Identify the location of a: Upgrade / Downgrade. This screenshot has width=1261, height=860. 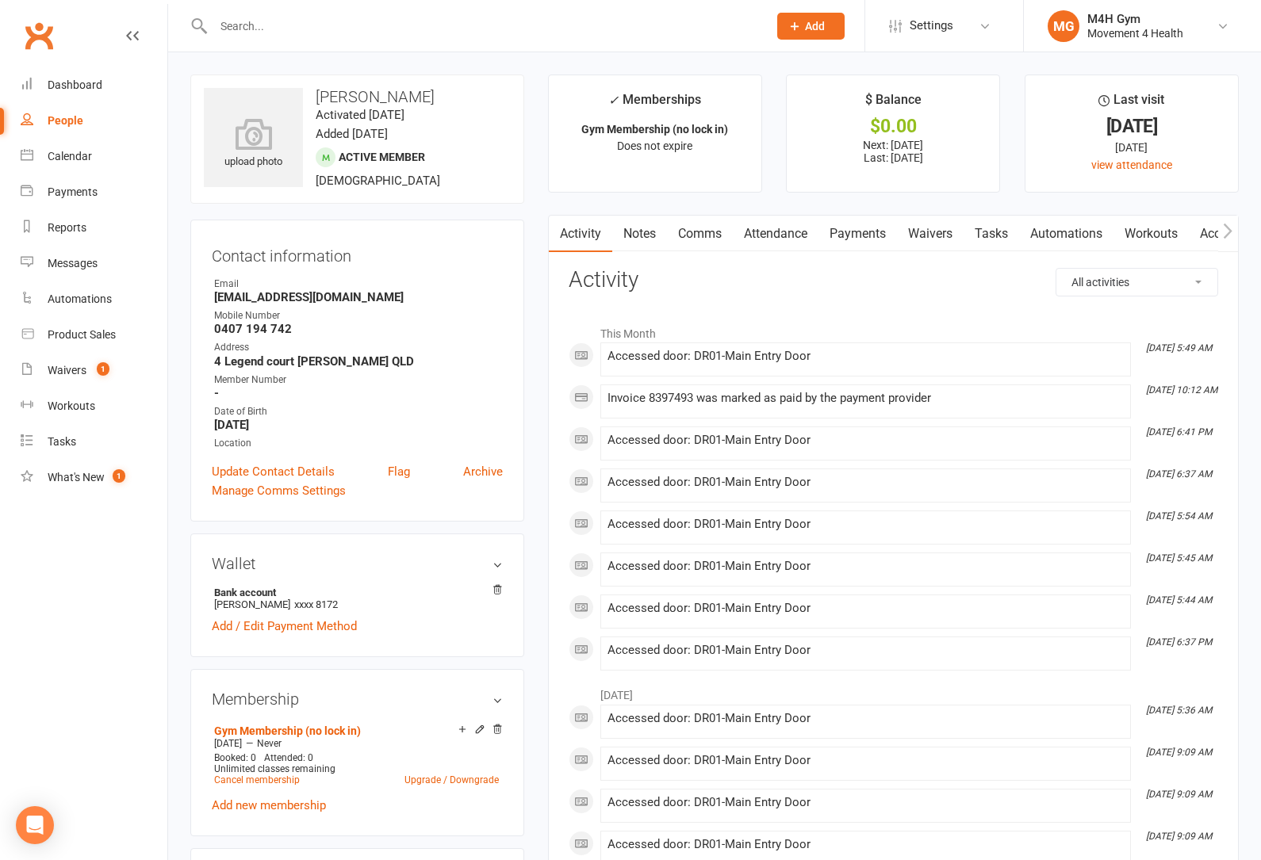
(451, 780).